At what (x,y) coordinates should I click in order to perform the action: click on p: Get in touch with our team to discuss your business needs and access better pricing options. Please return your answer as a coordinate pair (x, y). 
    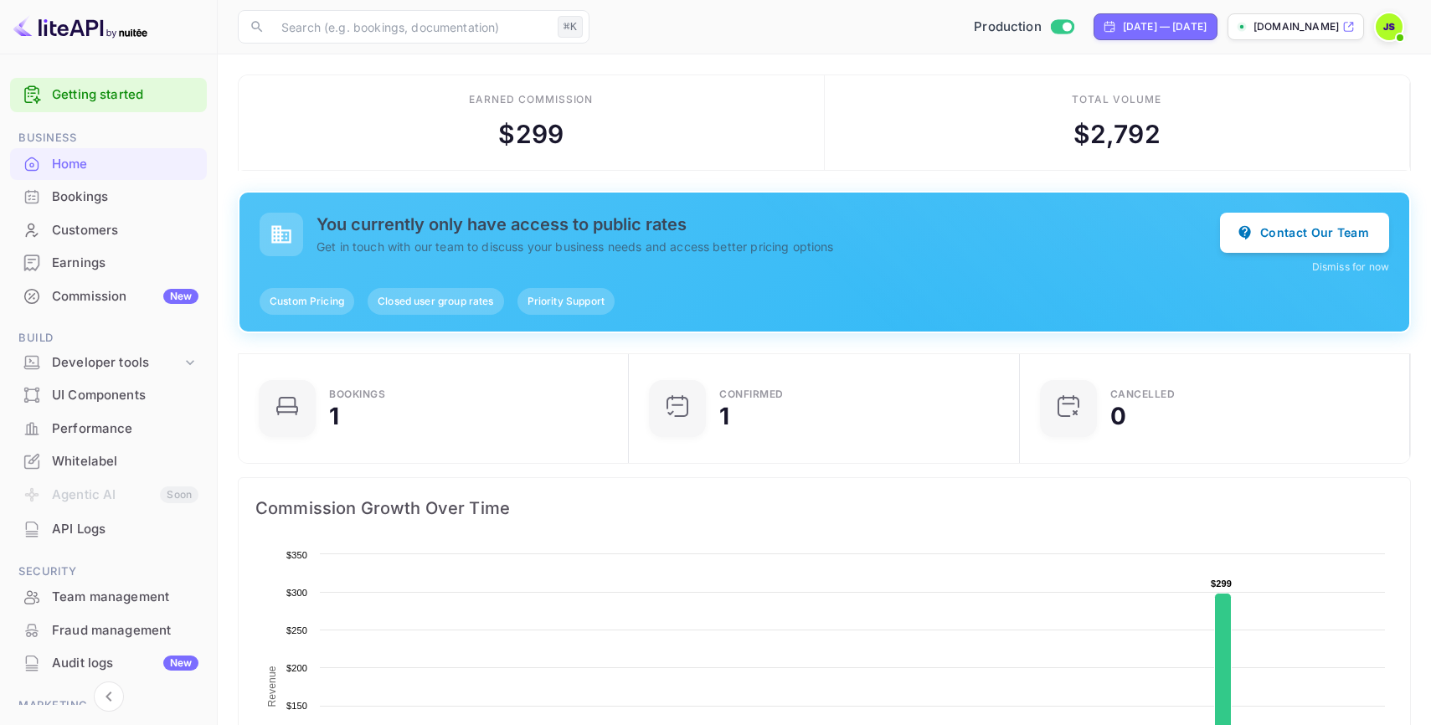
    Looking at the image, I should click on (768, 246).